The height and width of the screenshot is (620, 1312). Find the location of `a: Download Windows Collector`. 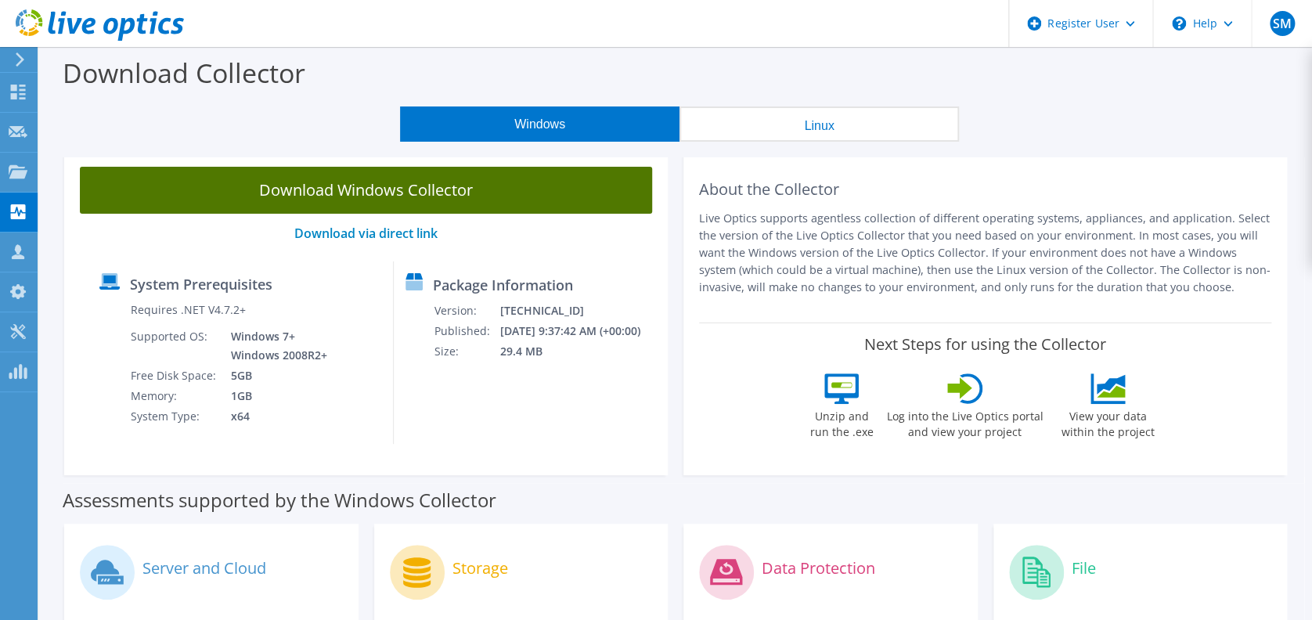

a: Download Windows Collector is located at coordinates (366, 190).